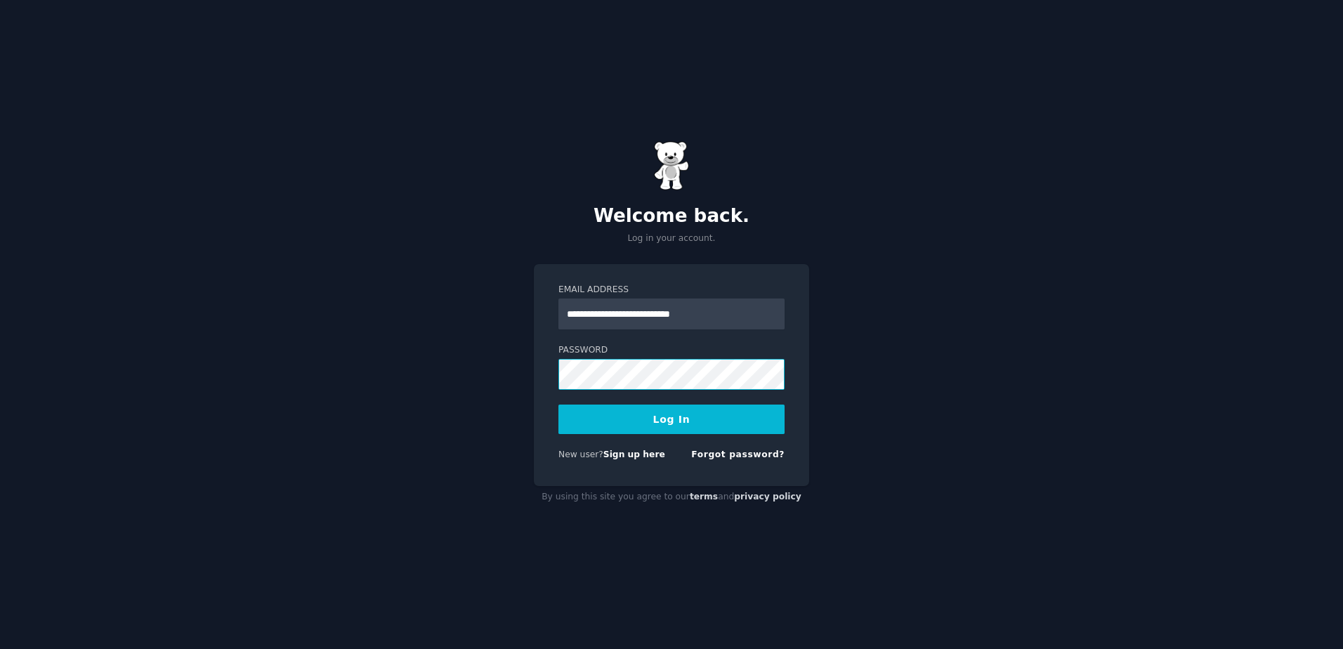 This screenshot has height=649, width=1343. What do you see at coordinates (767, 496) in the screenshot?
I see `a: privacy policy` at bounding box center [767, 496].